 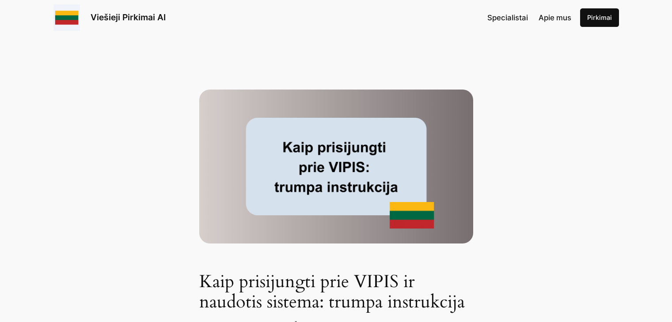 I want to click on img: Viešieji pirkimai logo, so click(x=67, y=18).